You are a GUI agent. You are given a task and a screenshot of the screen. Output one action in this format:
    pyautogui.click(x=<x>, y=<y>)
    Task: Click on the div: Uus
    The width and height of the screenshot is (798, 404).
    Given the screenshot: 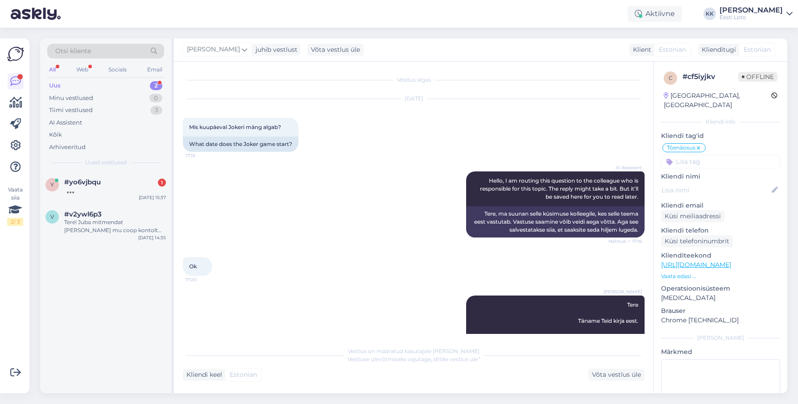 What is the action you would take?
    pyautogui.click(x=55, y=86)
    